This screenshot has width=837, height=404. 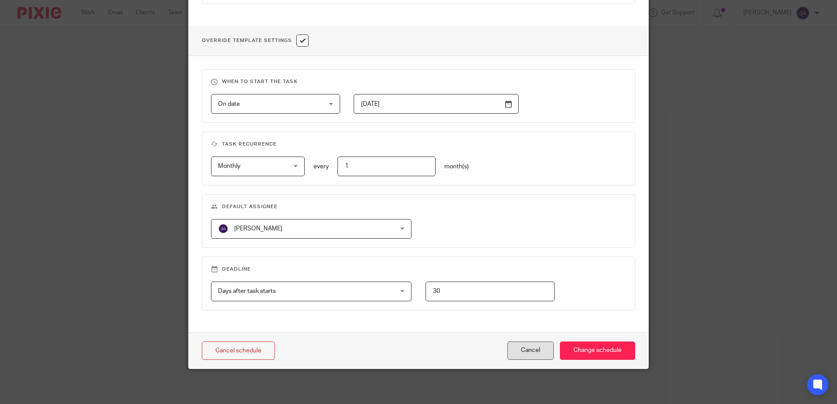 What do you see at coordinates (229, 166) in the screenshot?
I see `span: Monthly` at bounding box center [229, 166].